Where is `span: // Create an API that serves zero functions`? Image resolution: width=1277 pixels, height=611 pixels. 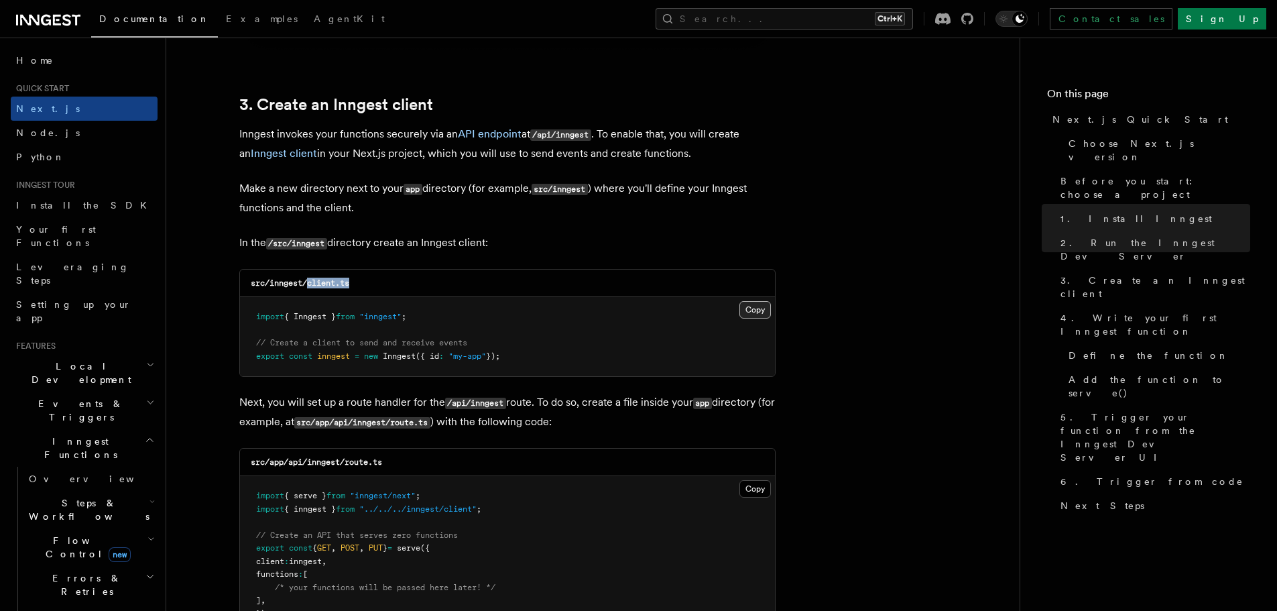
span: // Create an API that serves zero functions is located at coordinates (357, 535).